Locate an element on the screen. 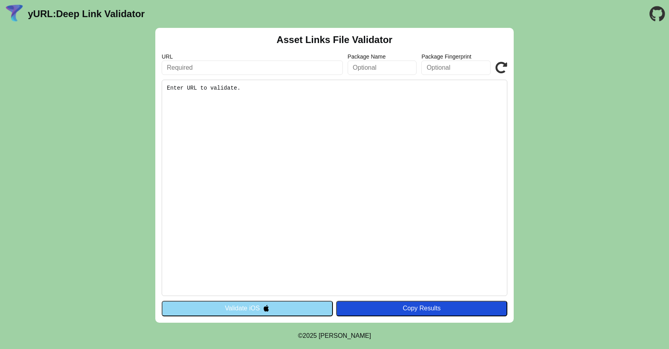 This screenshot has height=349, width=669. label: URL is located at coordinates (252, 57).